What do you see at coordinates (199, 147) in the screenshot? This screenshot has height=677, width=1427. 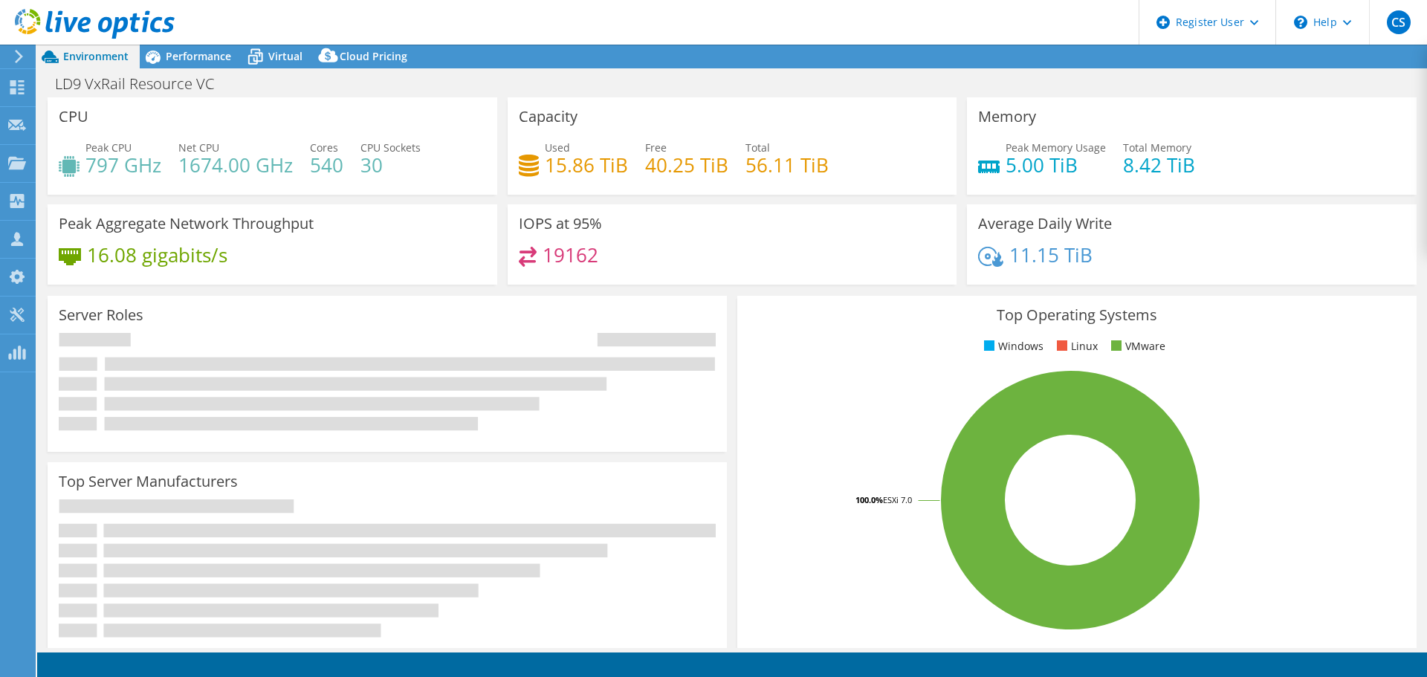 I see `span: Net CPU` at bounding box center [199, 147].